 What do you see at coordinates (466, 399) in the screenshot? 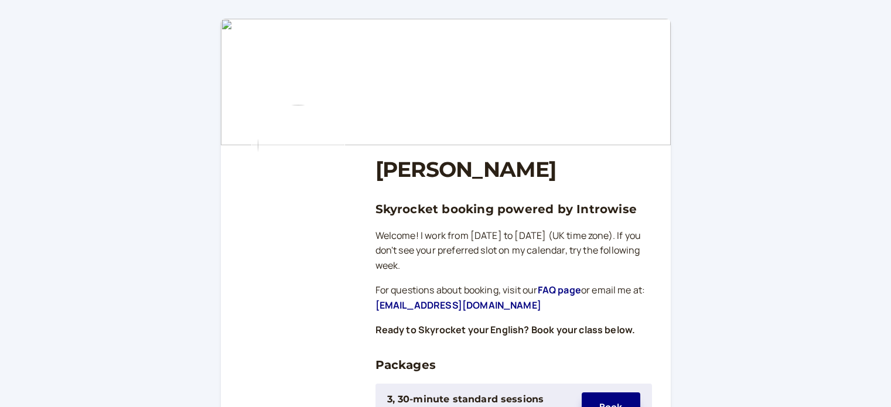
I see `div: 3, 30-minute standard sessions` at bounding box center [466, 399].